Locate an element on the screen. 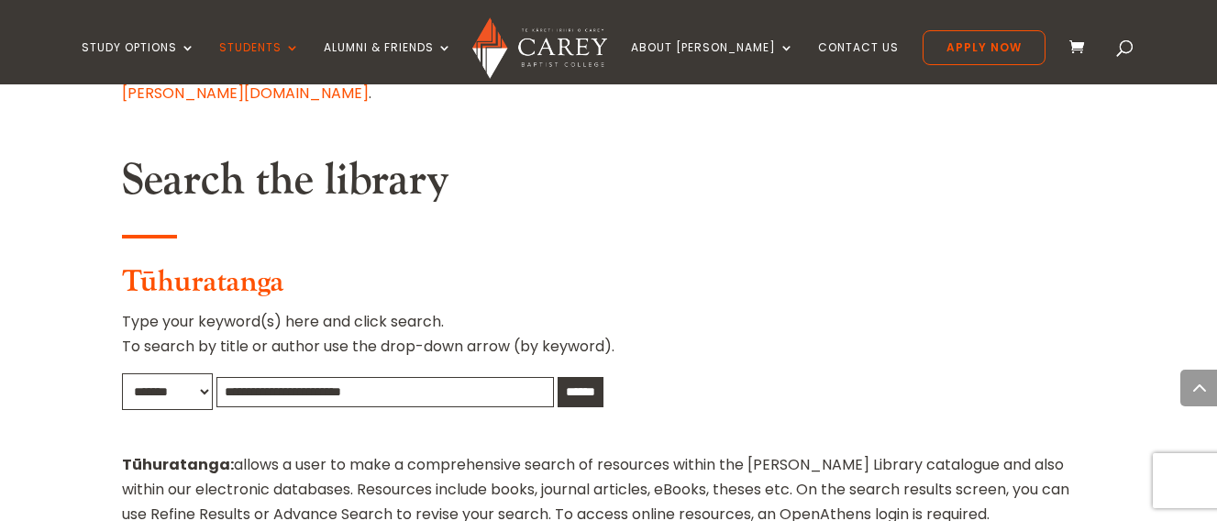 Image resolution: width=1217 pixels, height=521 pixels. a: Apply Now is located at coordinates (984, 48).